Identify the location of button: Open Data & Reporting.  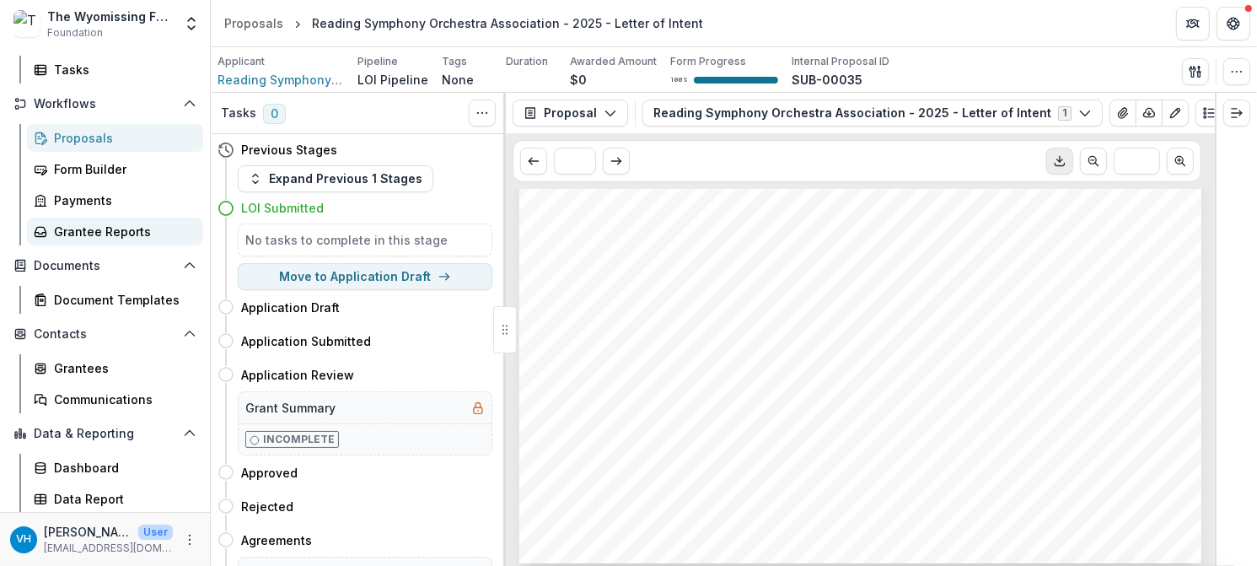
(105, 433).